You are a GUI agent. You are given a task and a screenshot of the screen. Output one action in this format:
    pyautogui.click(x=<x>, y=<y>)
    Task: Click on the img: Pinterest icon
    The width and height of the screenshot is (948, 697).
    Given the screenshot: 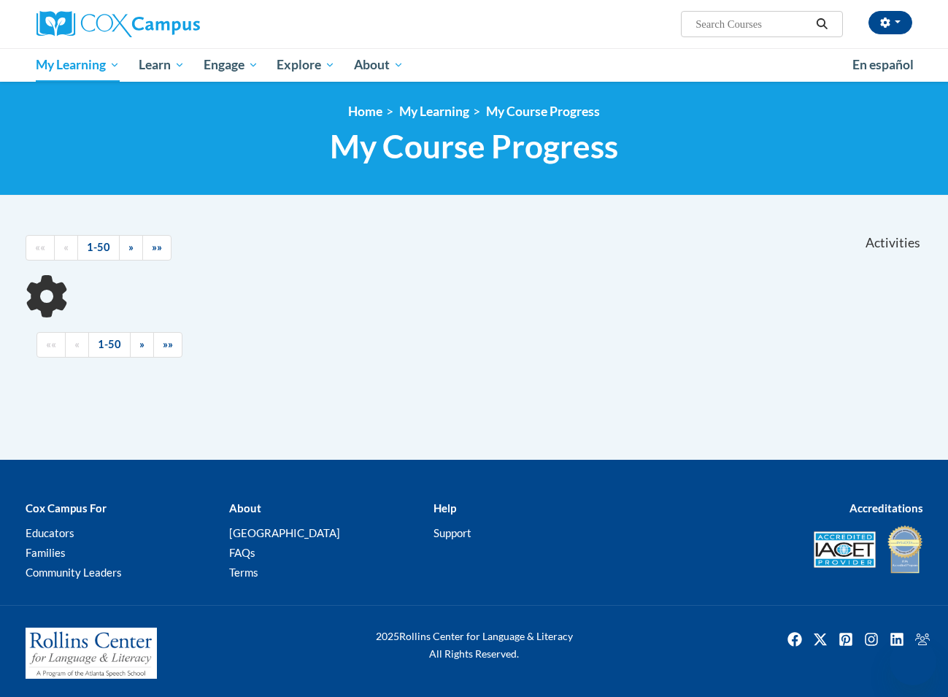 What is the action you would take?
    pyautogui.click(x=846, y=639)
    